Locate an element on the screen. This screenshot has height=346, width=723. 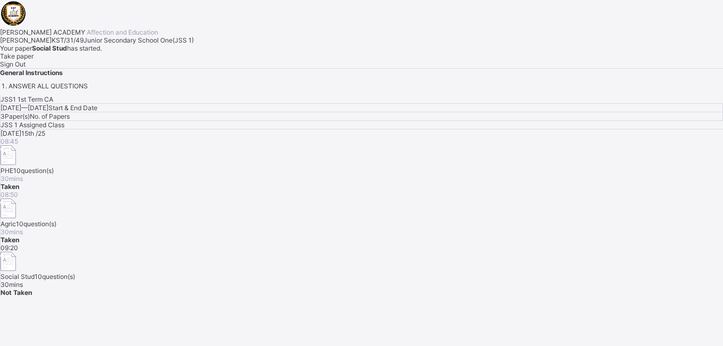
span: JSS 1 is located at coordinates (10, 125).